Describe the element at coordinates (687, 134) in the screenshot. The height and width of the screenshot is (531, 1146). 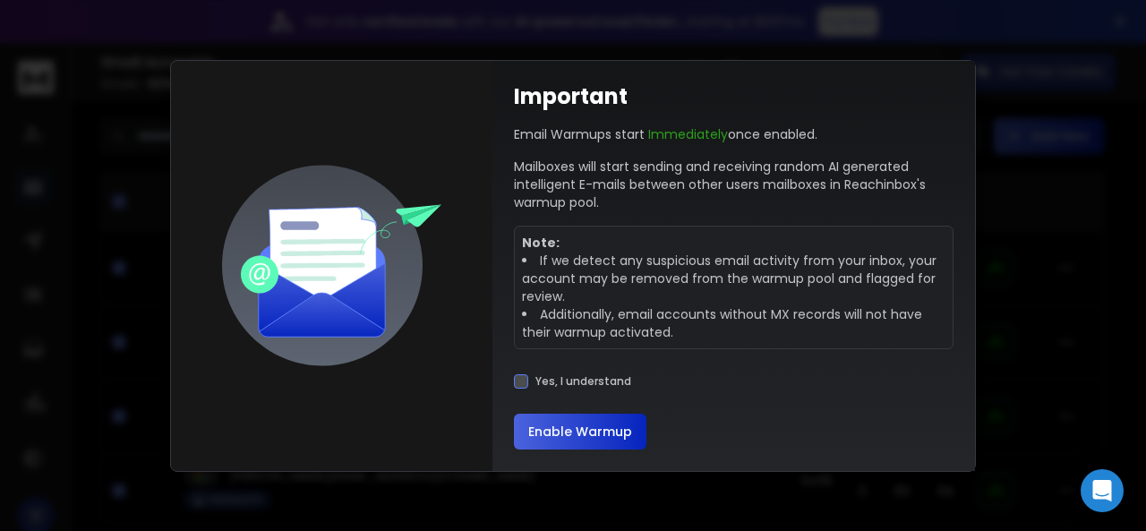
I see `span: Immediately` at that location.